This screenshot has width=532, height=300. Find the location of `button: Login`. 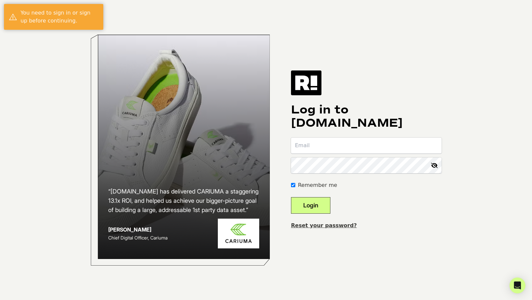

button: Login is located at coordinates (310, 205).